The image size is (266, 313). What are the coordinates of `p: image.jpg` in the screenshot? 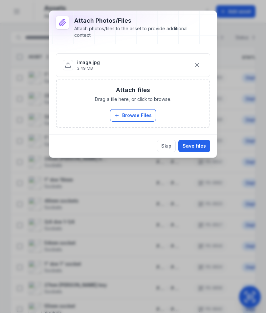 It's located at (88, 62).